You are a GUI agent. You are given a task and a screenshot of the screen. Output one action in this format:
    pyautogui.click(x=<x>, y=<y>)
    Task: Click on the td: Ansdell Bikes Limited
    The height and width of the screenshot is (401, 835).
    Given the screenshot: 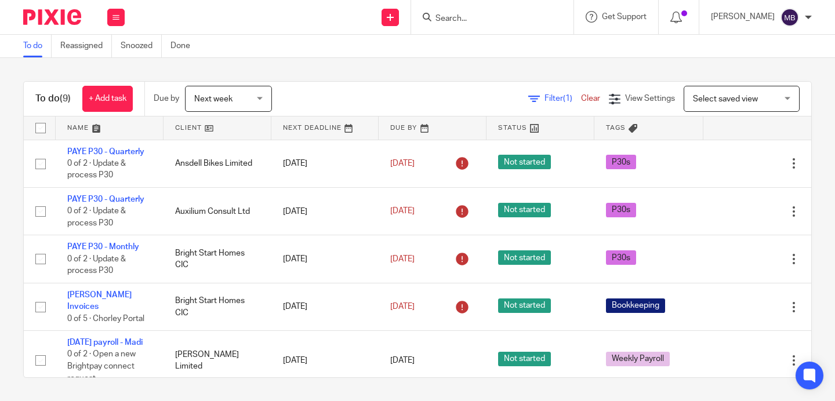 What is the action you would take?
    pyautogui.click(x=217, y=164)
    